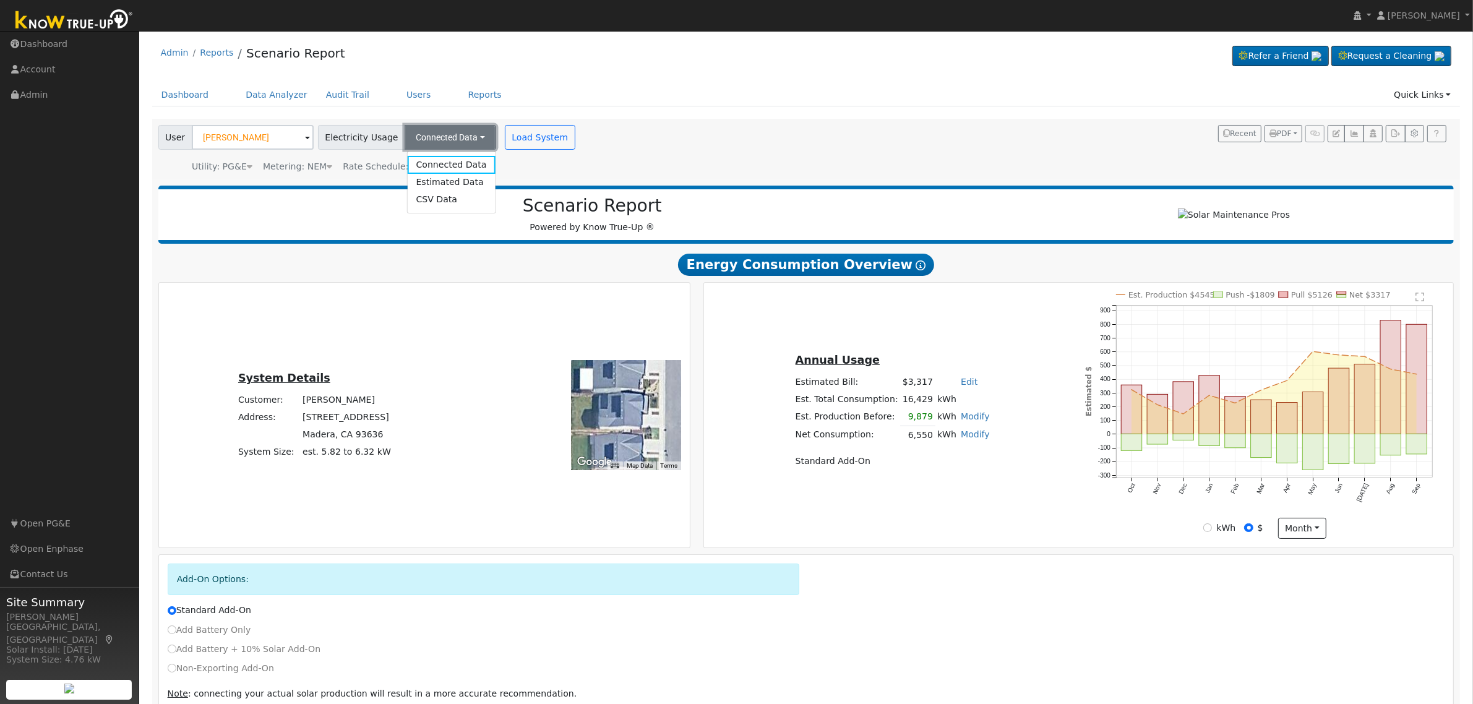 This screenshot has height=704, width=1473. I want to click on a: CSV Data, so click(451, 200).